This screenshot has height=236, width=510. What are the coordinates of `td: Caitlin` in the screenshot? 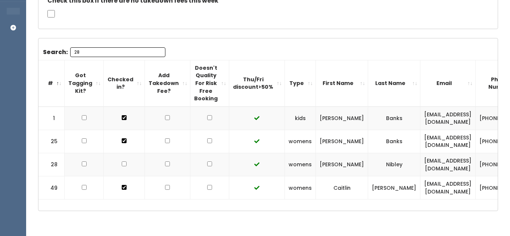 It's located at (342, 188).